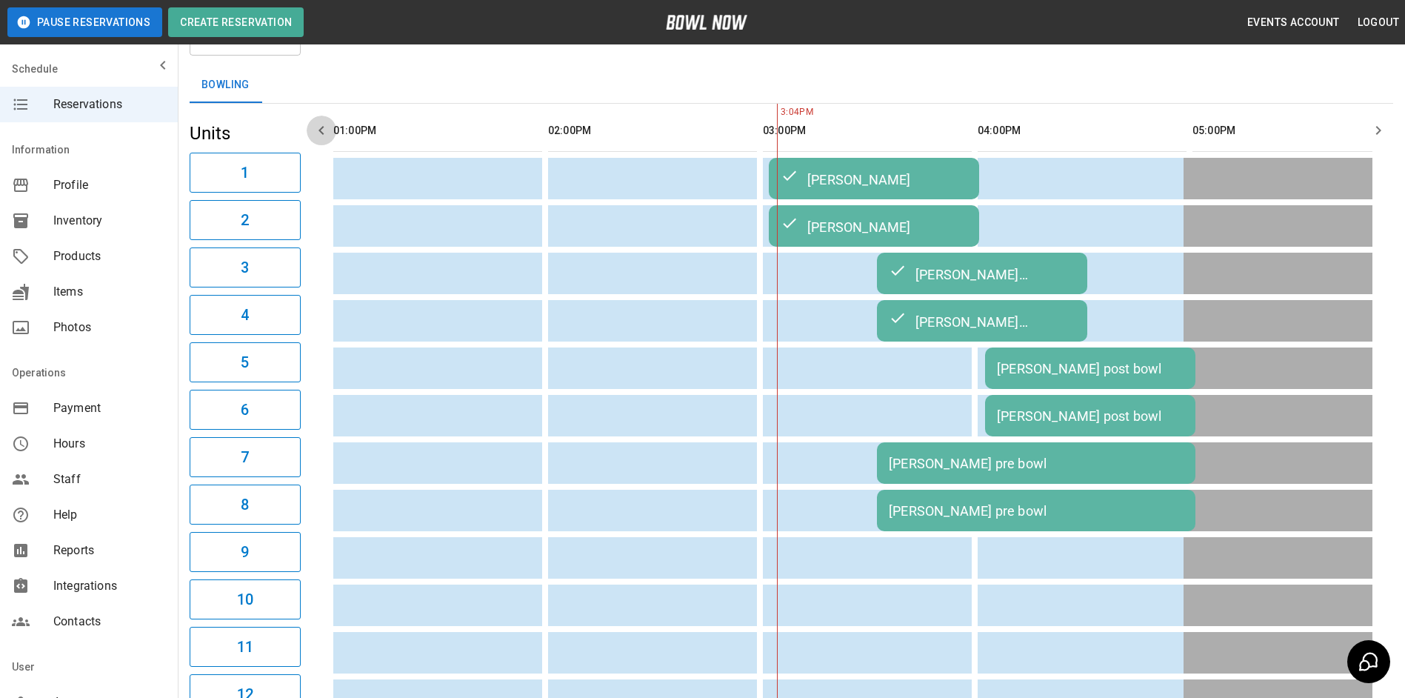  What do you see at coordinates (84, 22) in the screenshot?
I see `button: Pause Reservations` at bounding box center [84, 22].